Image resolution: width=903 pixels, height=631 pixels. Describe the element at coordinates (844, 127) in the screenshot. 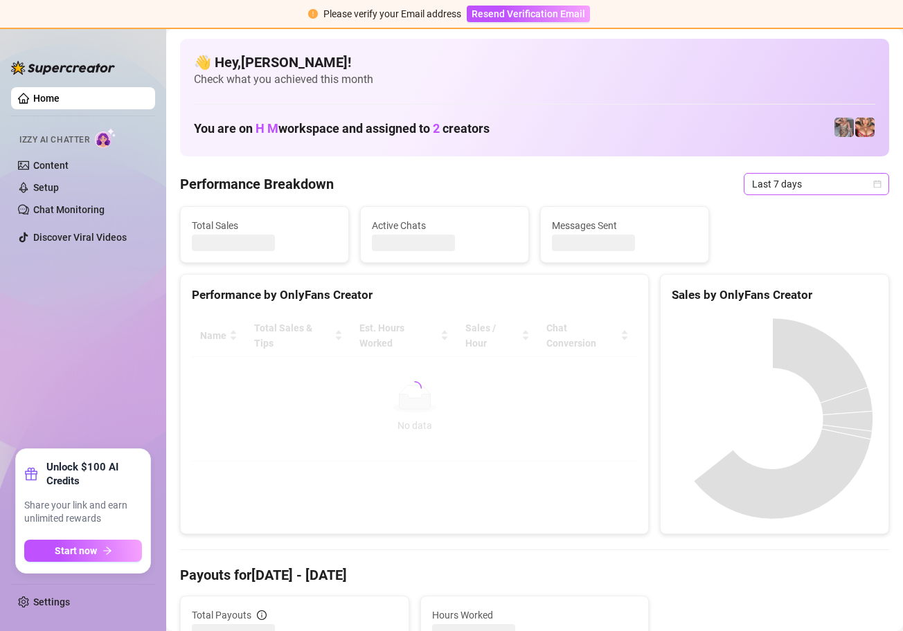

I see `img: pennylondonvip` at that location.